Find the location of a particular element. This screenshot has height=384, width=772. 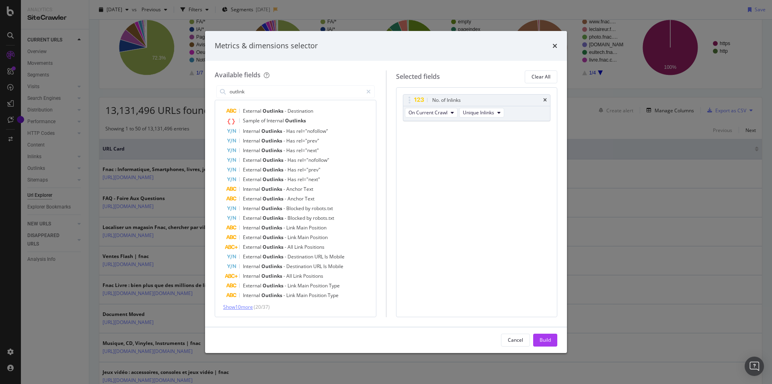

div: times is located at coordinates (545, 100).